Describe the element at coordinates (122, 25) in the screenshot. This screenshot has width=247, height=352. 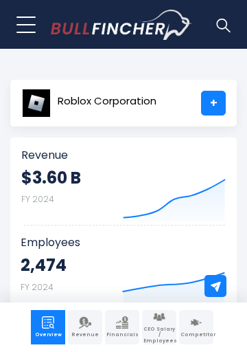
I see `img: Bullfincher logo` at that location.